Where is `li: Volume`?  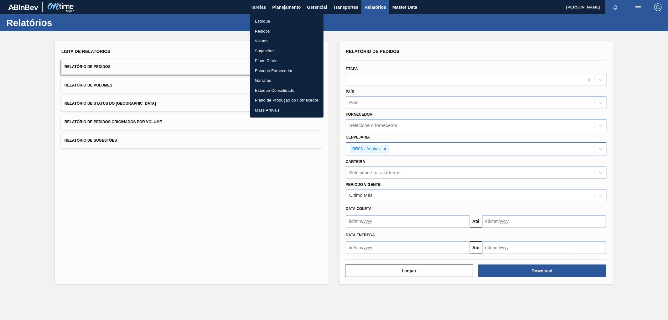
li: Volume is located at coordinates (287, 41).